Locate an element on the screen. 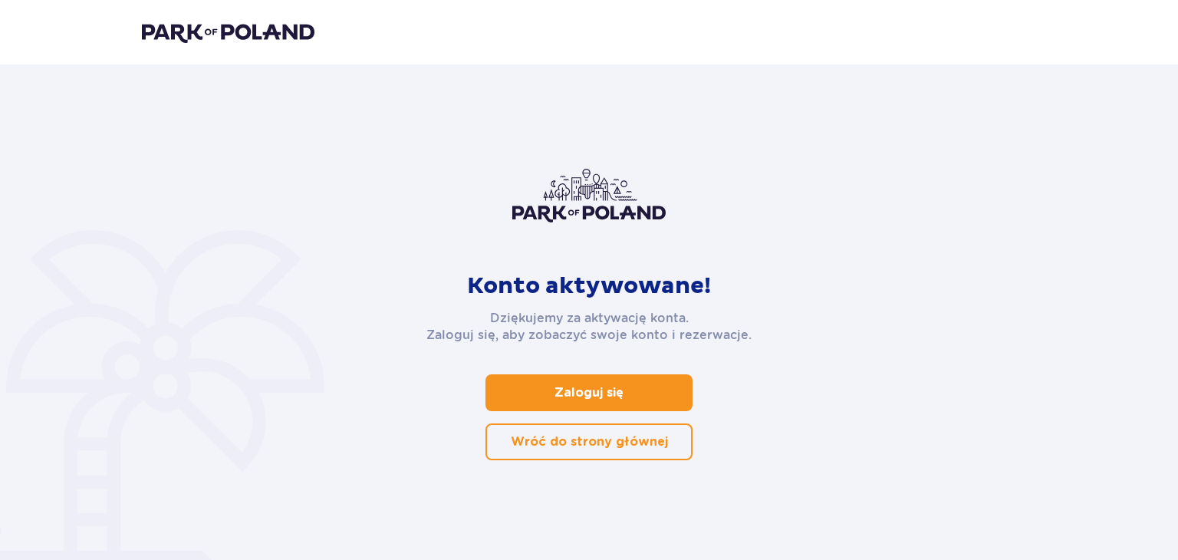  p: Zaloguj się is located at coordinates (589, 393).